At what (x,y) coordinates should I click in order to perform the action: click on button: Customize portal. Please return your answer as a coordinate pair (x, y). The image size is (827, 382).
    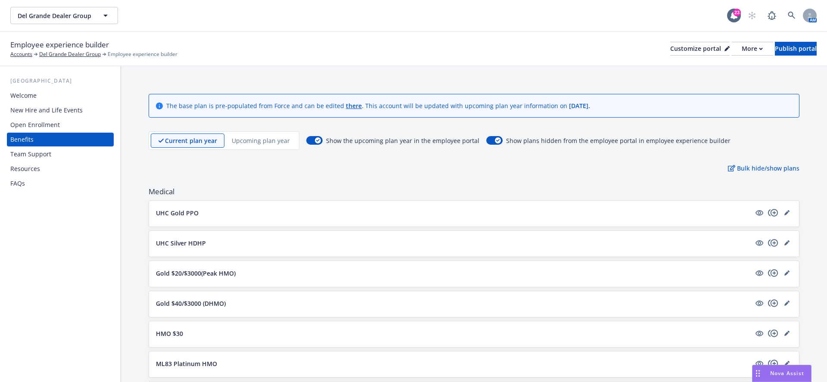
    Looking at the image, I should click on (700, 49).